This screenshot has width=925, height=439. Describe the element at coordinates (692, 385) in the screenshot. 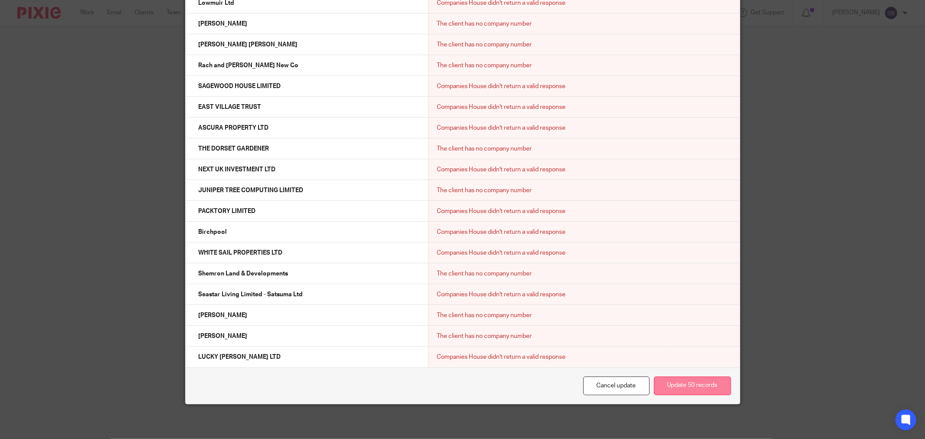

I see `button: Update 50 records` at that location.